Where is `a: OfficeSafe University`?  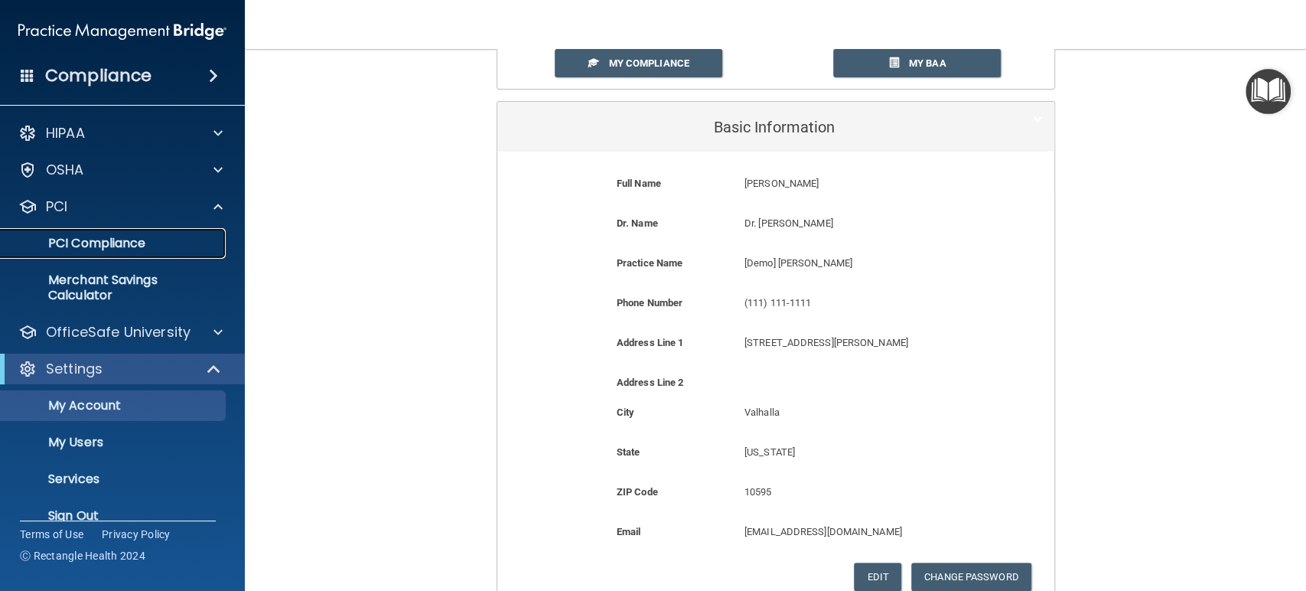 a: OfficeSafe University is located at coordinates (120, 332).